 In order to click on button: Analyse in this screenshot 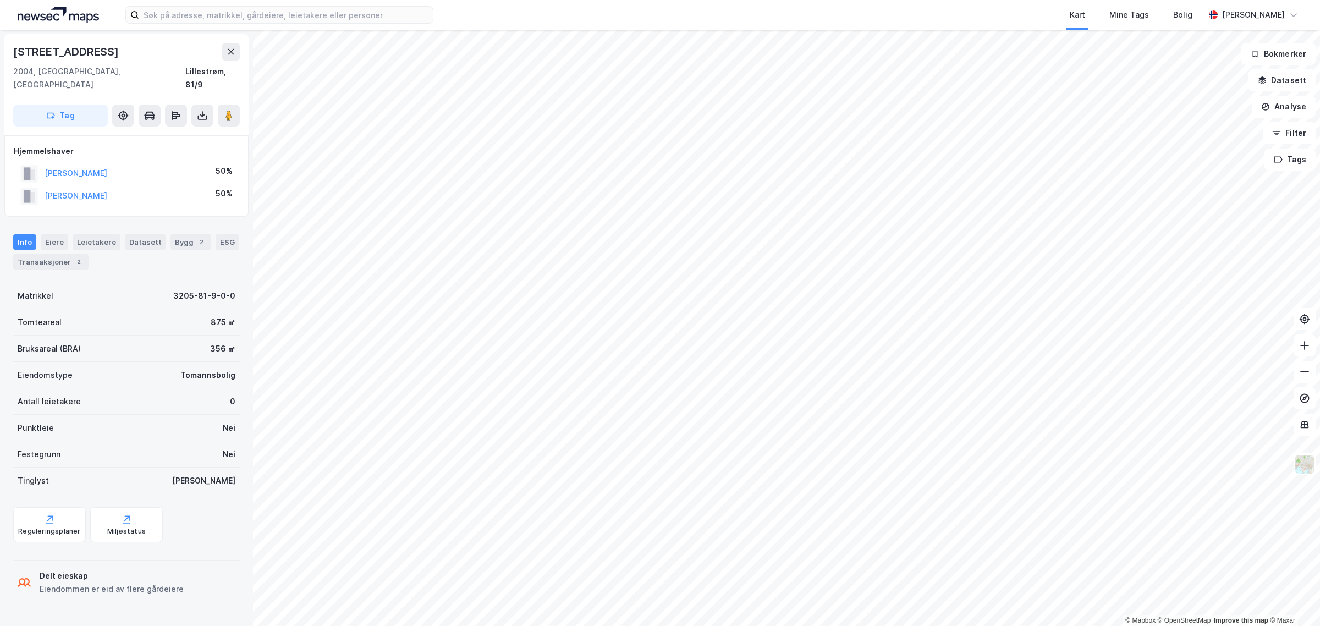, I will do `click(1283, 107)`.